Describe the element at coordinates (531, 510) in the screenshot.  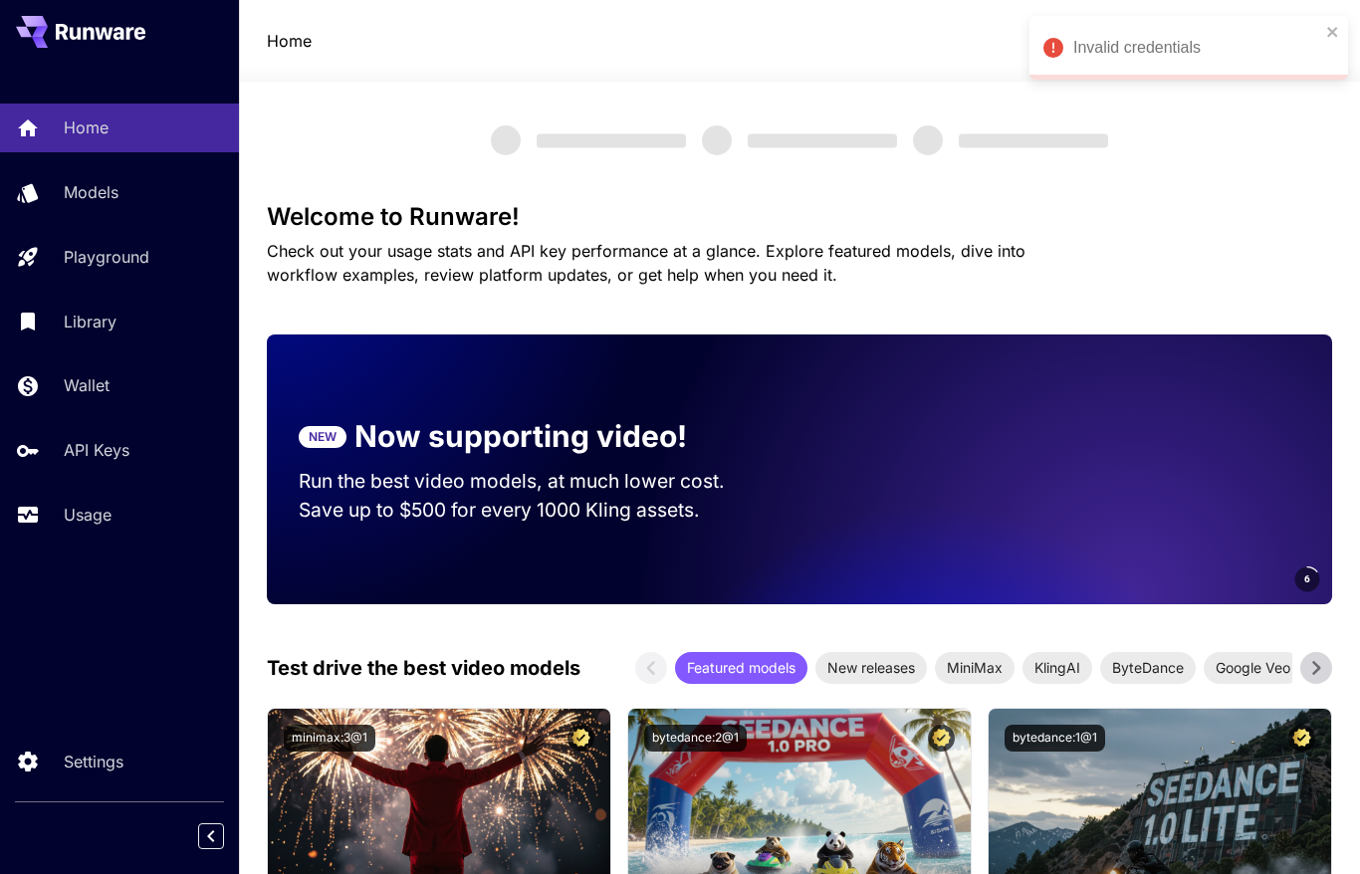
I see `p: Save up to $500 for every 1000 Kling assets.` at that location.